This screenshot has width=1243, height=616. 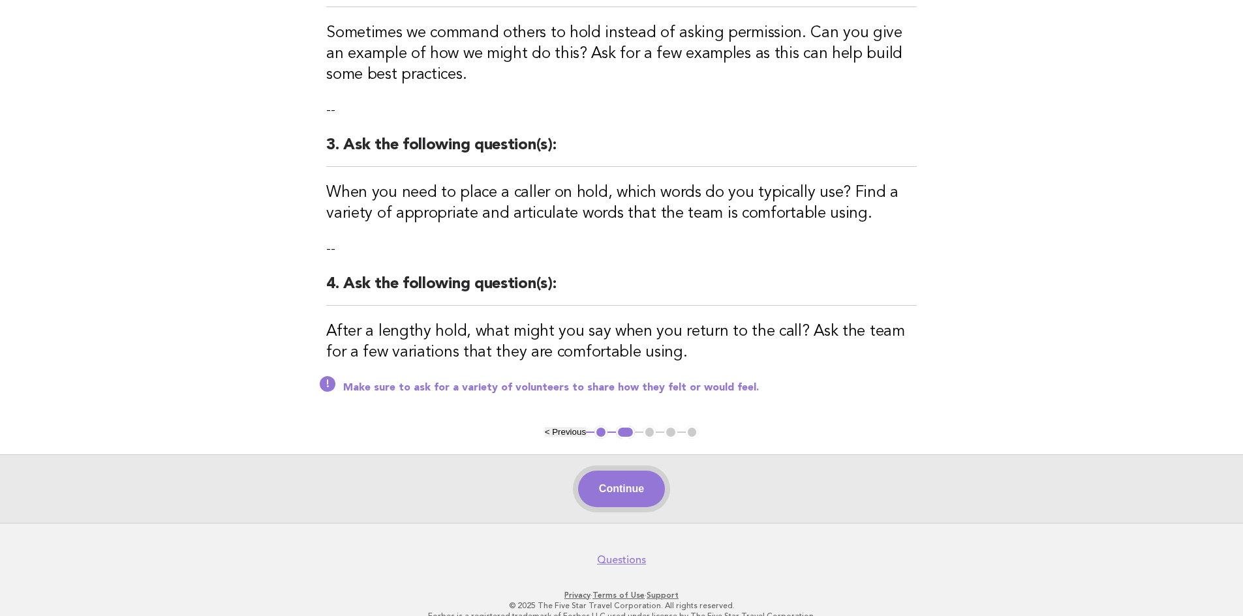 I want to click on a: Terms of Use, so click(x=618, y=596).